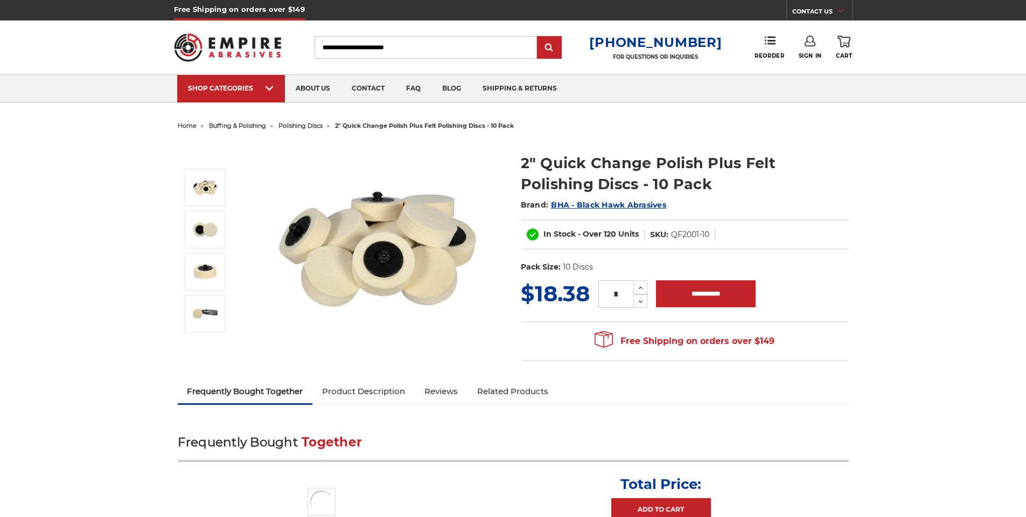  I want to click on a: polishing discs, so click(301, 125).